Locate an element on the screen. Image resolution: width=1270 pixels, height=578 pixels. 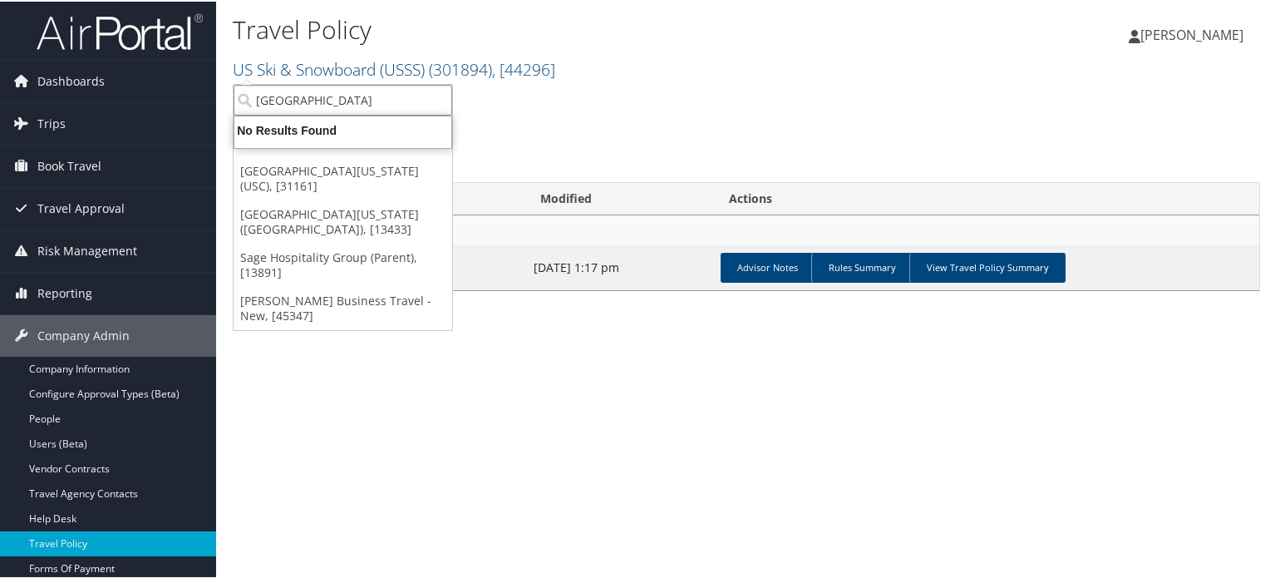
span: Book Travel is located at coordinates (69, 165).